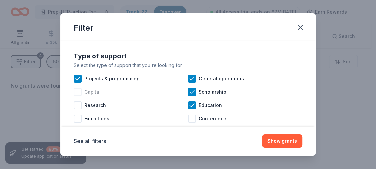  I want to click on span: Conference, so click(212, 119).